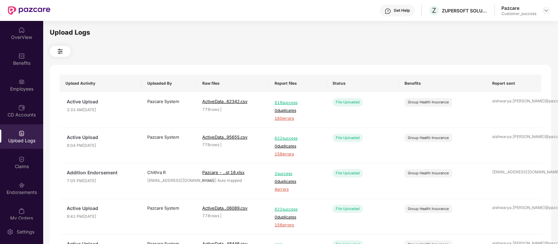 The width and height of the screenshot is (558, 244). Describe the element at coordinates (101, 84) in the screenshot. I see `th: Upload Activity` at that location.